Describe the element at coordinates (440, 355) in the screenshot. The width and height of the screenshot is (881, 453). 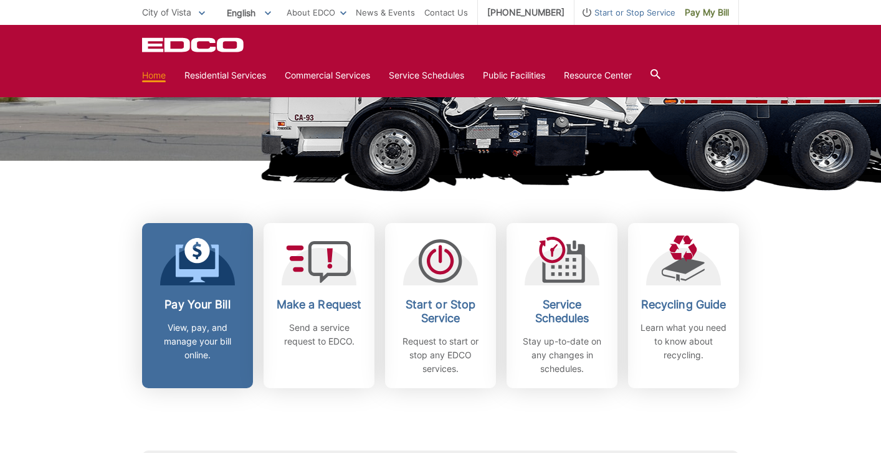
I see `p: Request to start or stop any EDCO services.` at that location.